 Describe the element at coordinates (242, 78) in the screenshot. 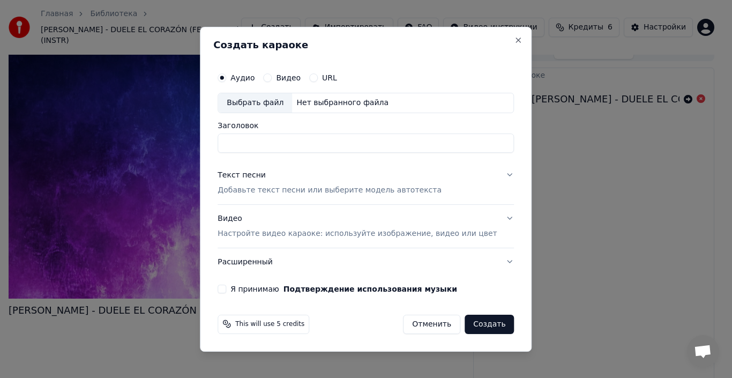

I see `label: Аудио` at that location.